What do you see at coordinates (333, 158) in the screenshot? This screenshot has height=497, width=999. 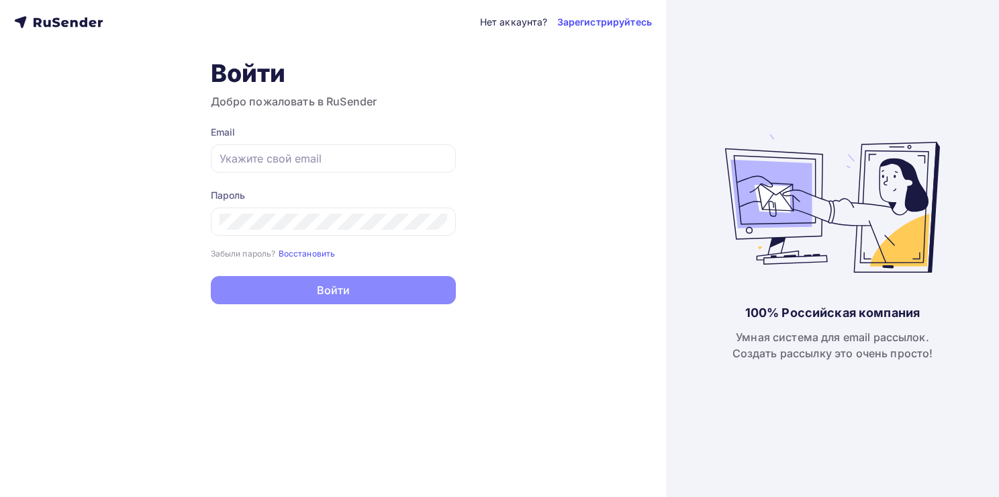 I see `input: Укажите свой email` at bounding box center [333, 158].